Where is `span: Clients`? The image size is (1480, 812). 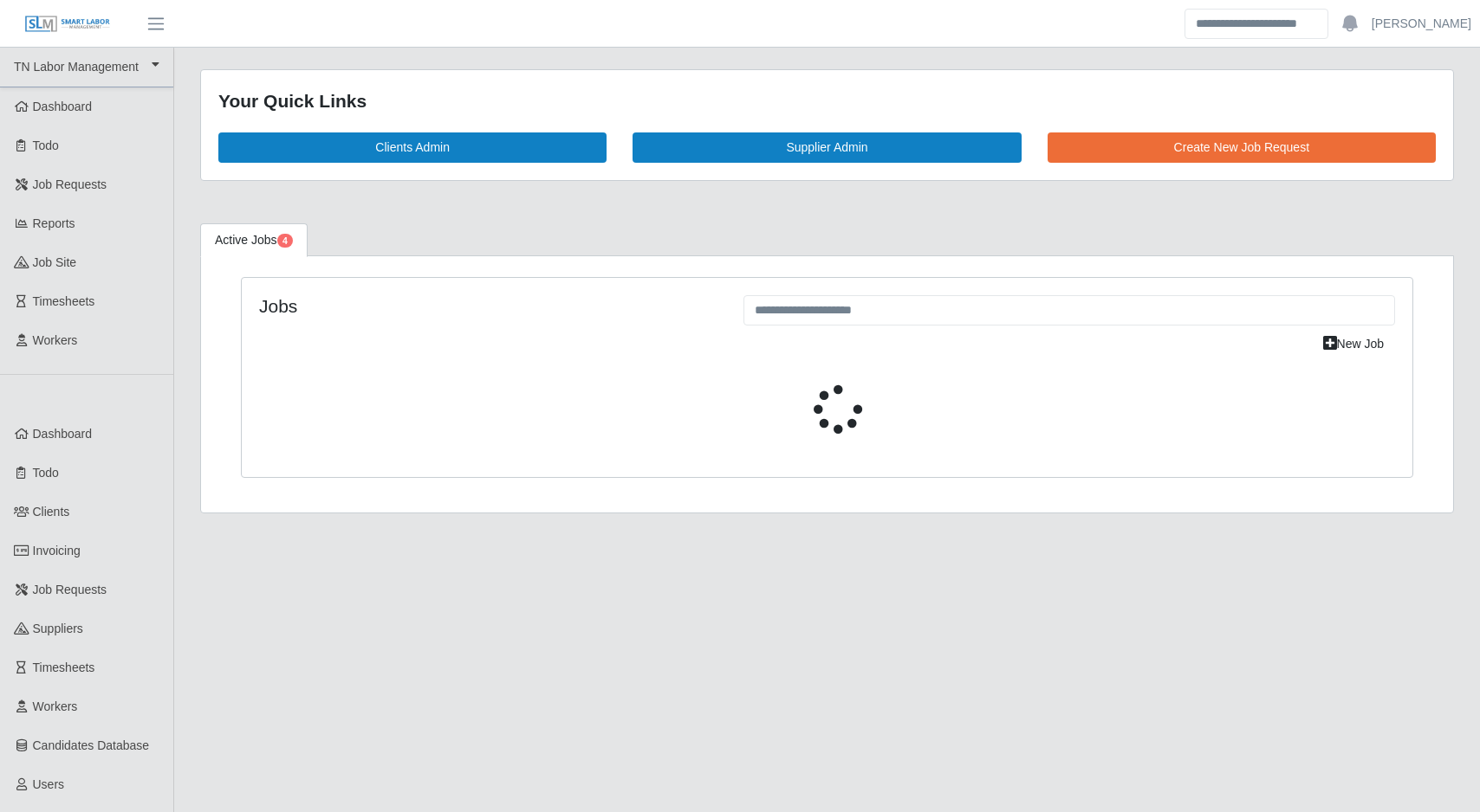
span: Clients is located at coordinates (51, 512).